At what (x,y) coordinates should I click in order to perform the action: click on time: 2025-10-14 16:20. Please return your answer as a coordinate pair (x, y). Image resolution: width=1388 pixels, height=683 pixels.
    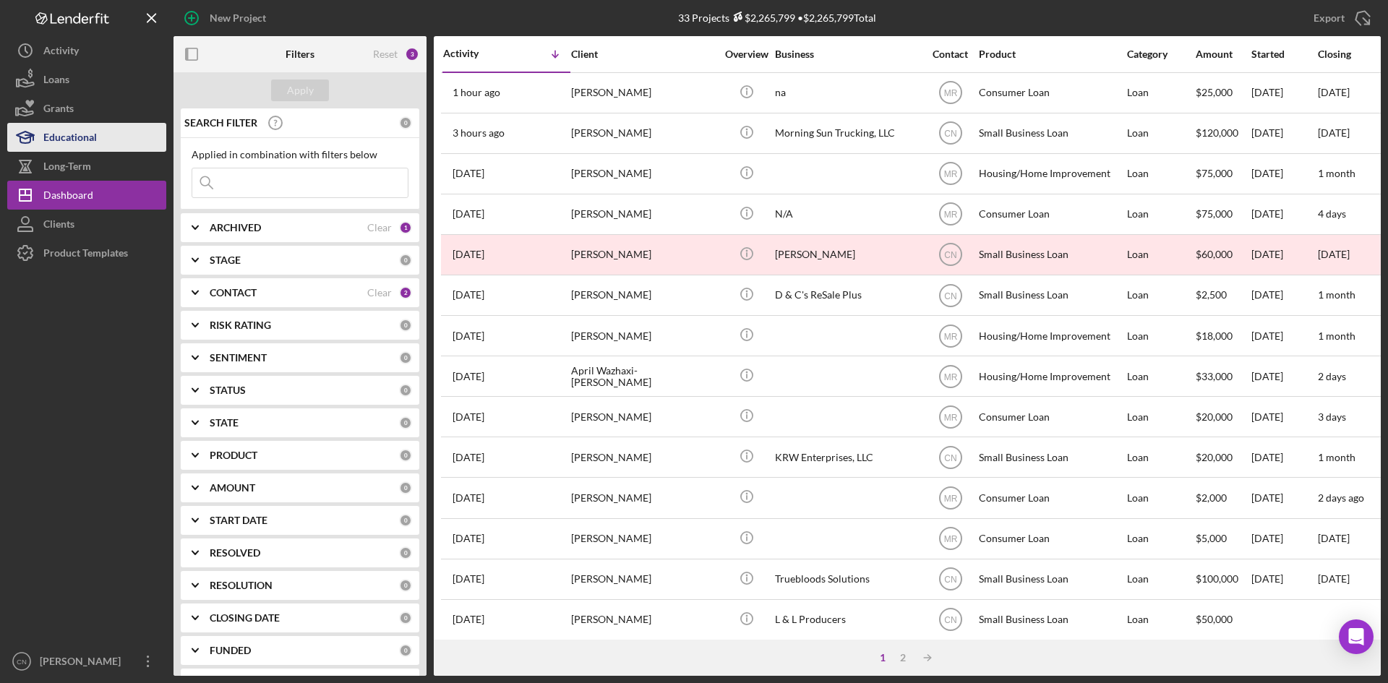
    Looking at the image, I should click on (476, 93).